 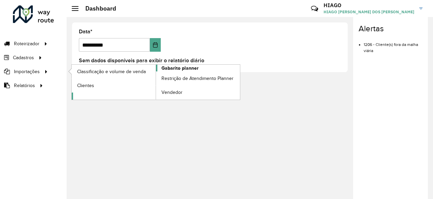 What do you see at coordinates (198, 92) in the screenshot?
I see `a: Vendedor` at bounding box center [198, 92].